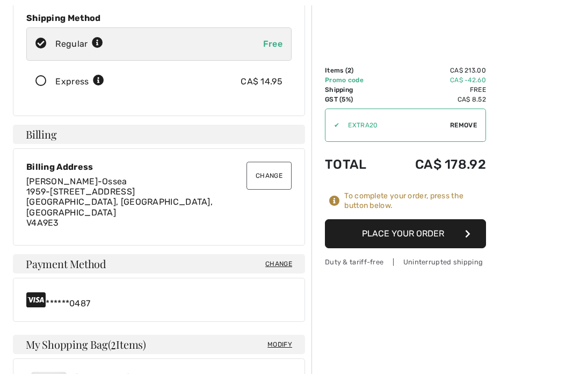 The height and width of the screenshot is (374, 580). What do you see at coordinates (273, 44) in the screenshot?
I see `span: Free` at bounding box center [273, 44].